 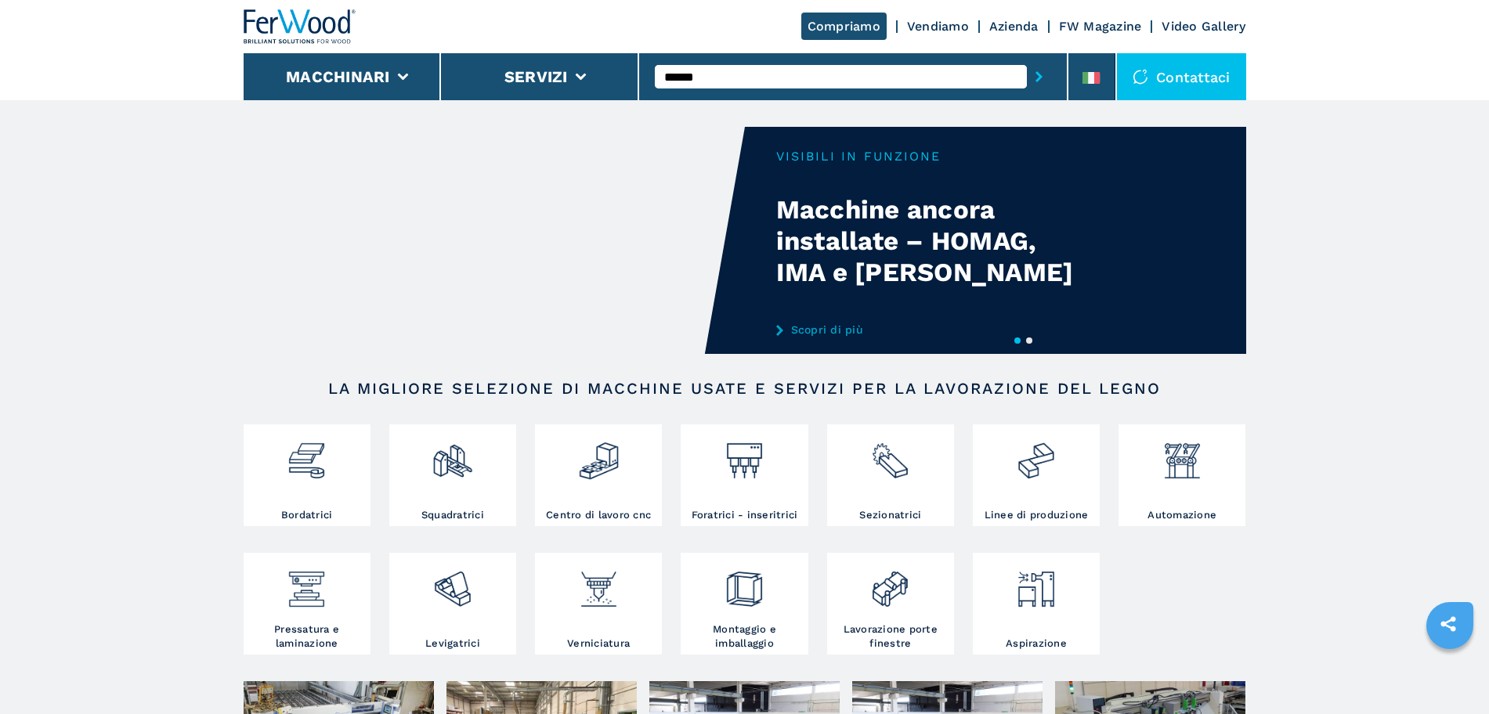 I want to click on a: FW Magazine, so click(x=1100, y=26).